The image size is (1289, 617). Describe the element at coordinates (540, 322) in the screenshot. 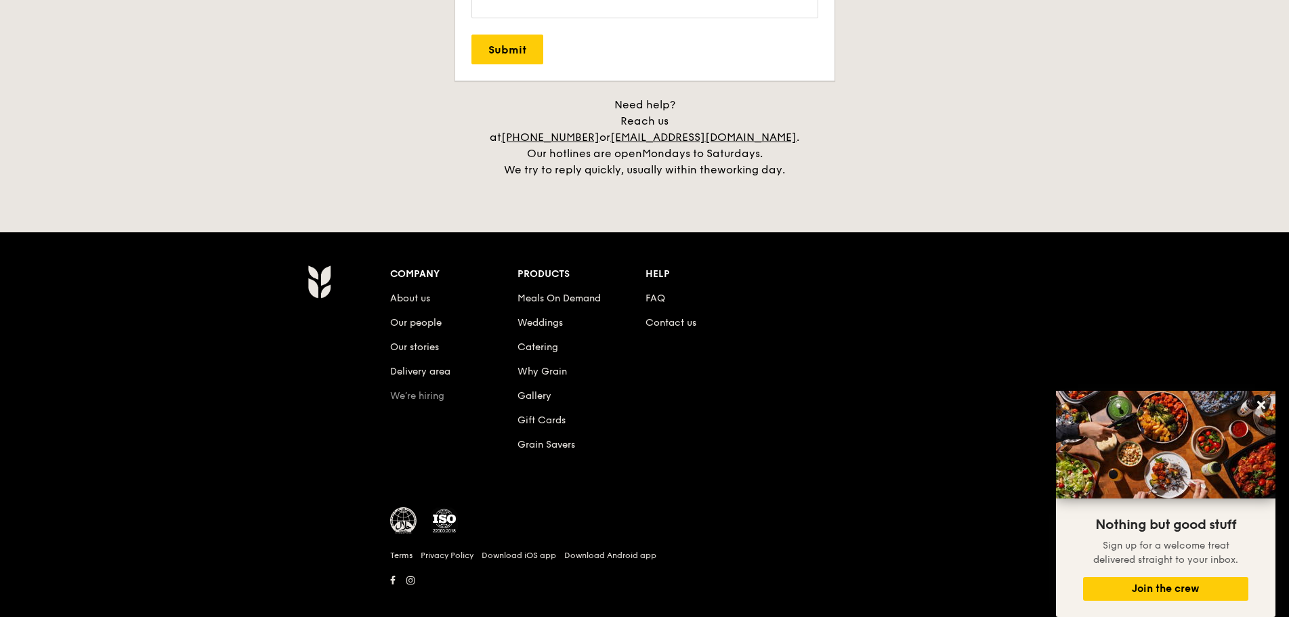

I see `a: Weddings` at that location.